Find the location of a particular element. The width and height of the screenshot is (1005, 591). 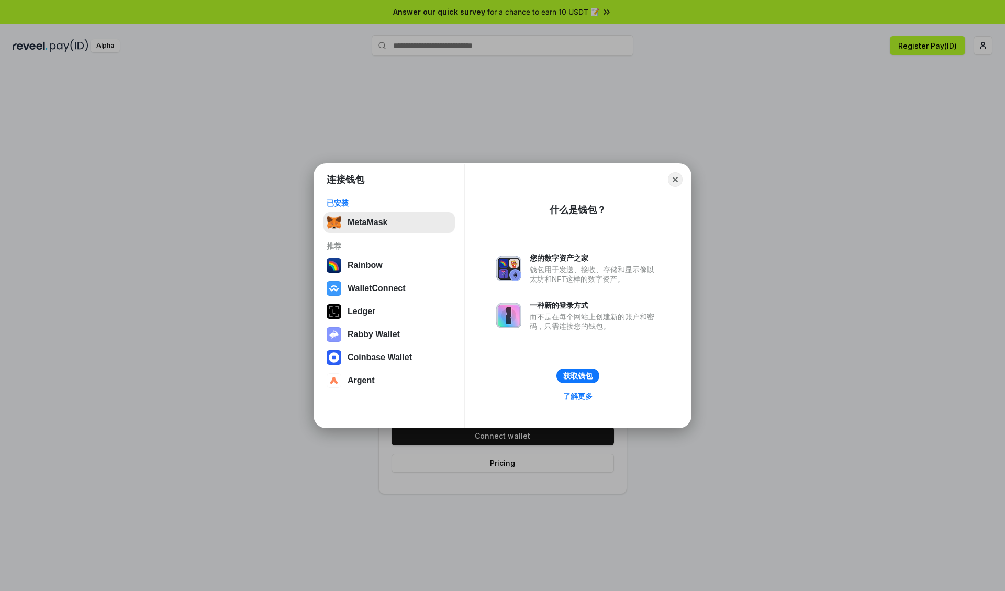

button: Coinbase Wallet is located at coordinates (389, 358).